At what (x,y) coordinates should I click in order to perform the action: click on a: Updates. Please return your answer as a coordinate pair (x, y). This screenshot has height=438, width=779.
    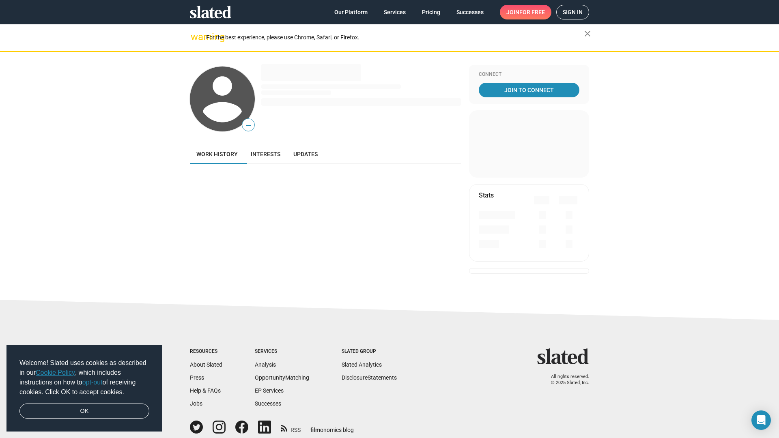
    Looking at the image, I should click on (305, 154).